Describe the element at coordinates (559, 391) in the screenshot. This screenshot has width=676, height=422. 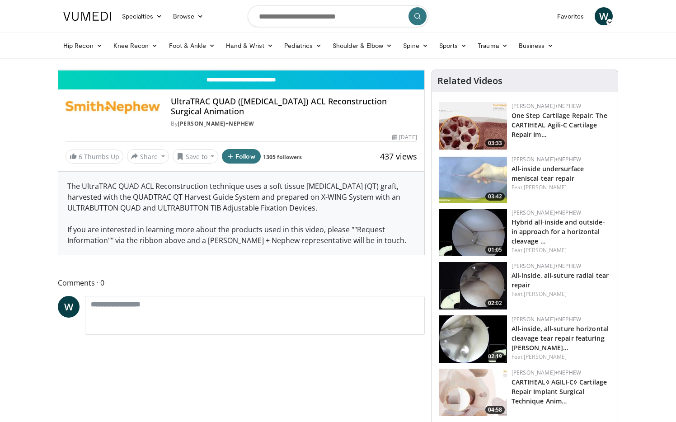
I see `a: CARTIHEAL◊ AGILI-C◊ Cartilage Repair Implant Surgical Technique Anim…` at that location.